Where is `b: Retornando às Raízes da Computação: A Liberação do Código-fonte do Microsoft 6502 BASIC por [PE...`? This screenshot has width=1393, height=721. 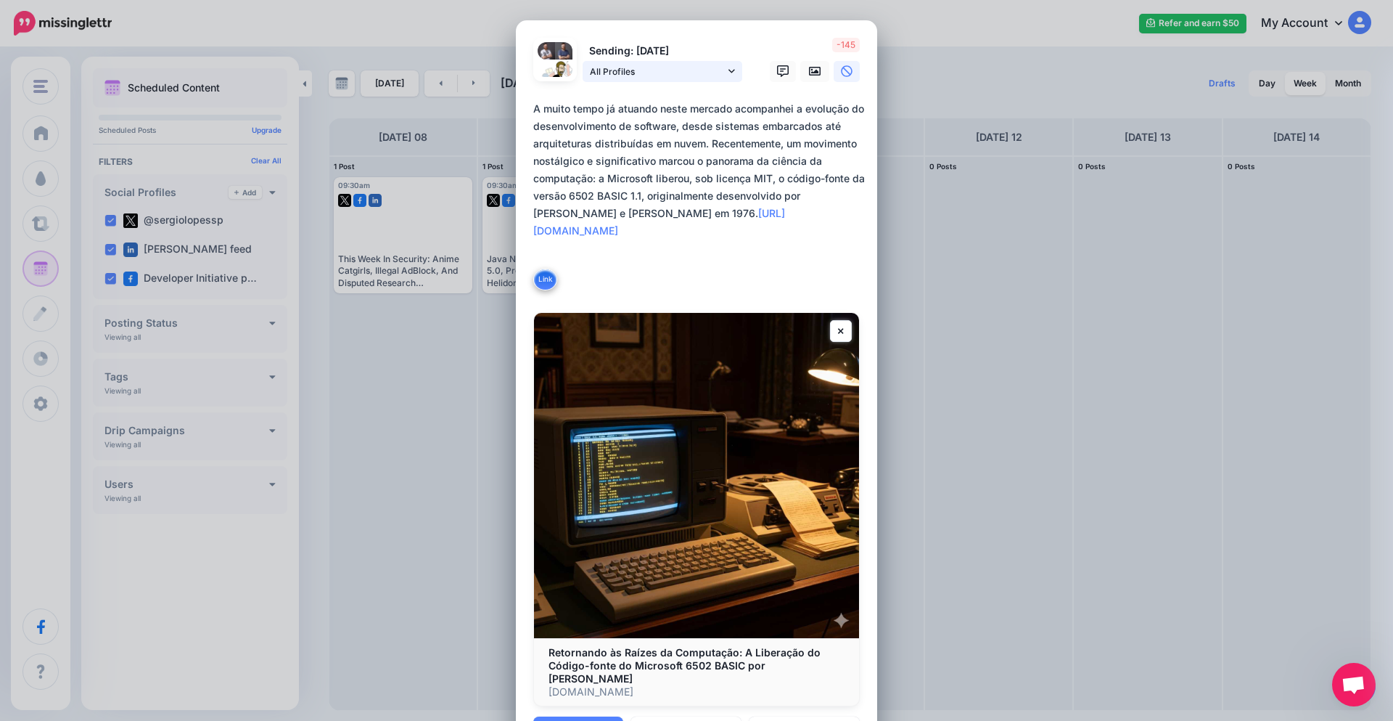 b: Retornando às Raízes da Computação: A Liberação do Código-fonte do Microsoft 6502 BASIC por [PE... is located at coordinates (684, 665).